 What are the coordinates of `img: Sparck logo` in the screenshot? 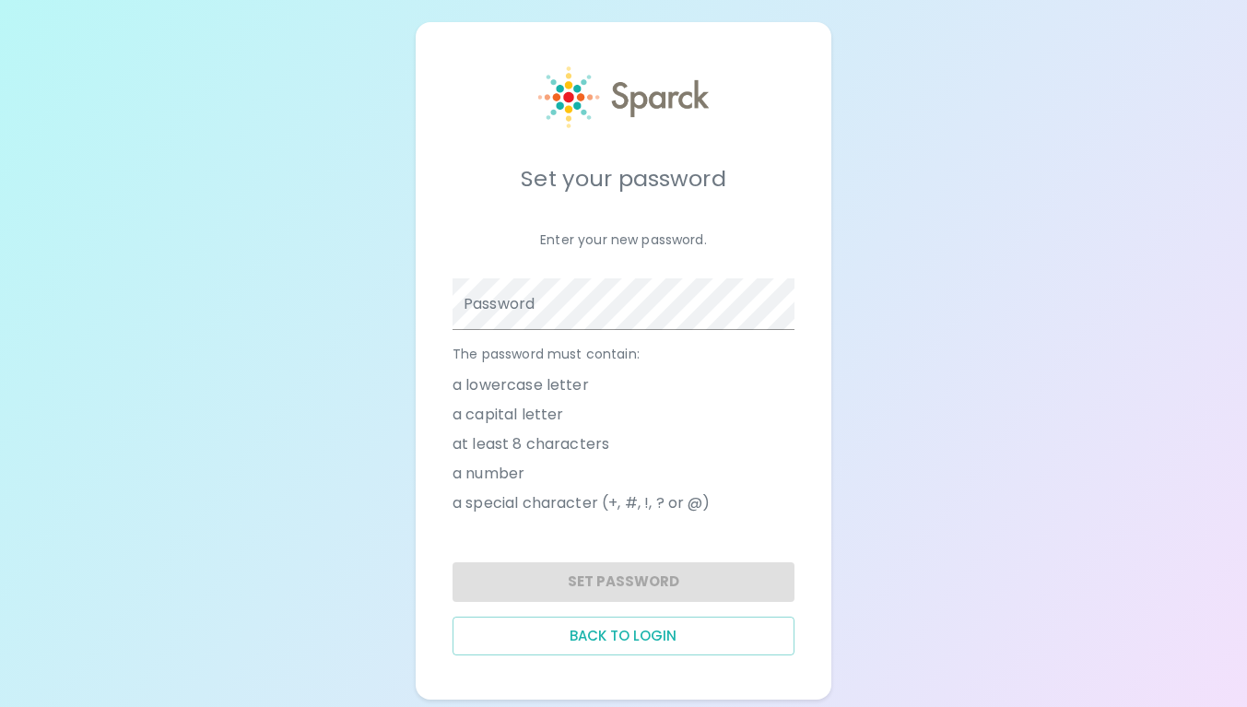 It's located at (623, 97).